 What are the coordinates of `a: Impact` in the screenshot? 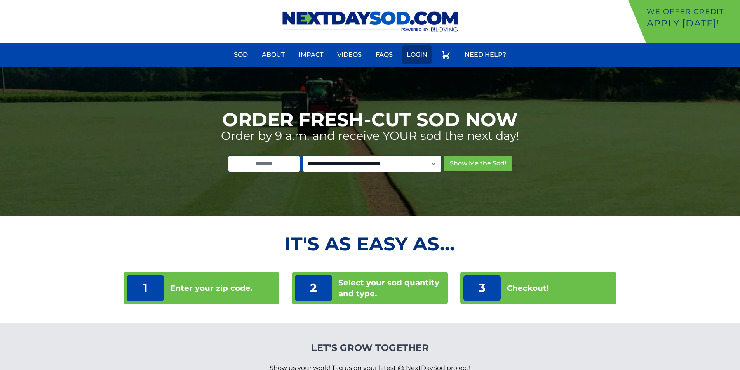 It's located at (311, 55).